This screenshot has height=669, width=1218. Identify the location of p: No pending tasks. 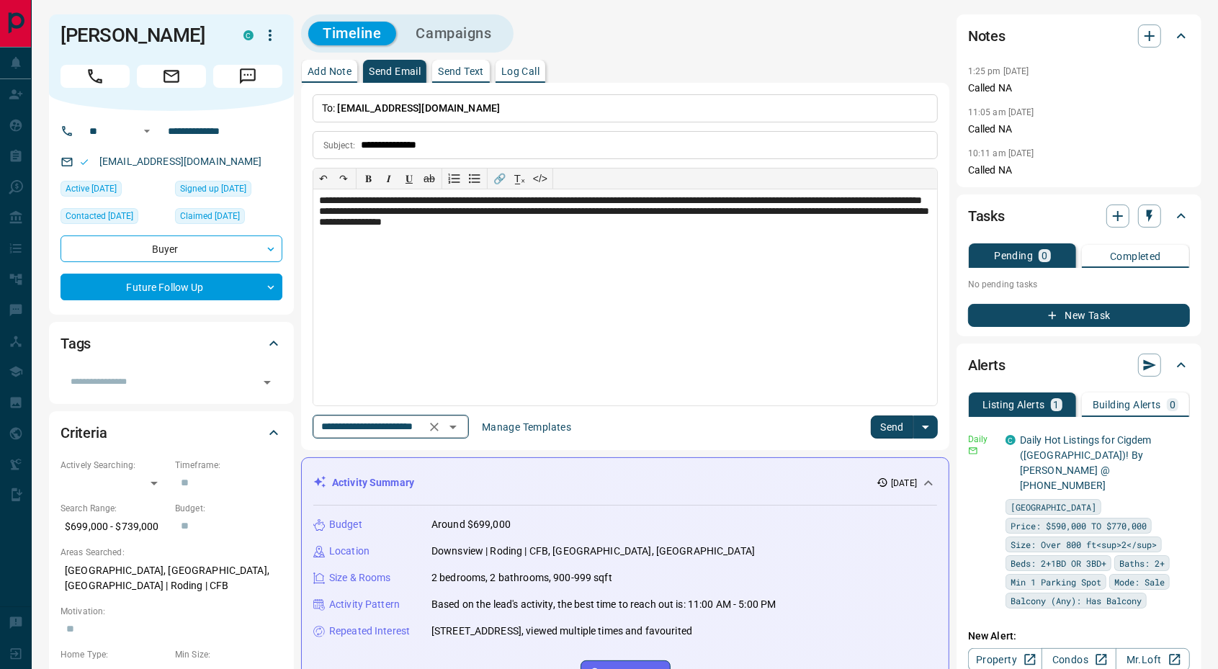
(1079, 284).